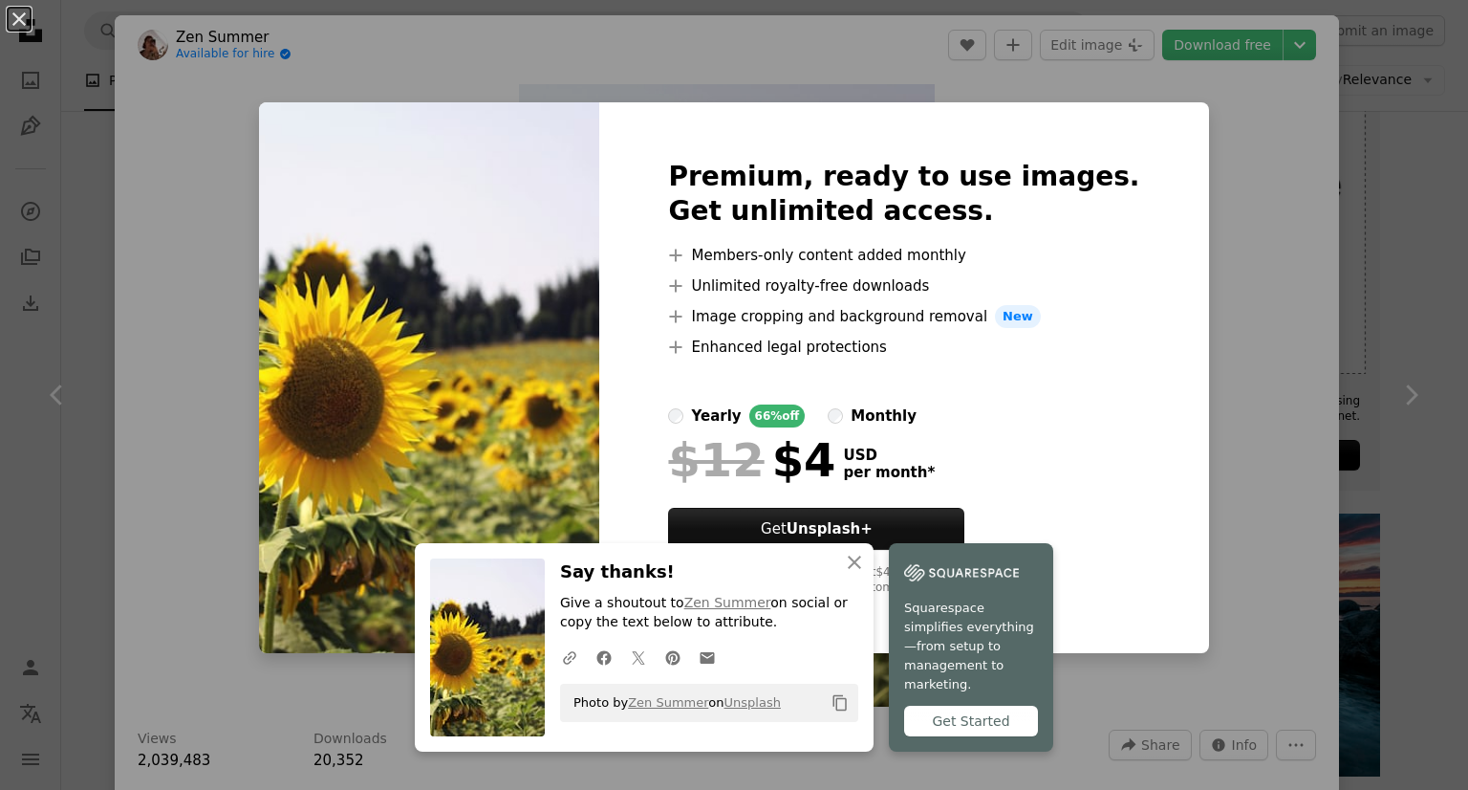  What do you see at coordinates (1018, 316) in the screenshot?
I see `span: New` at bounding box center [1018, 316].